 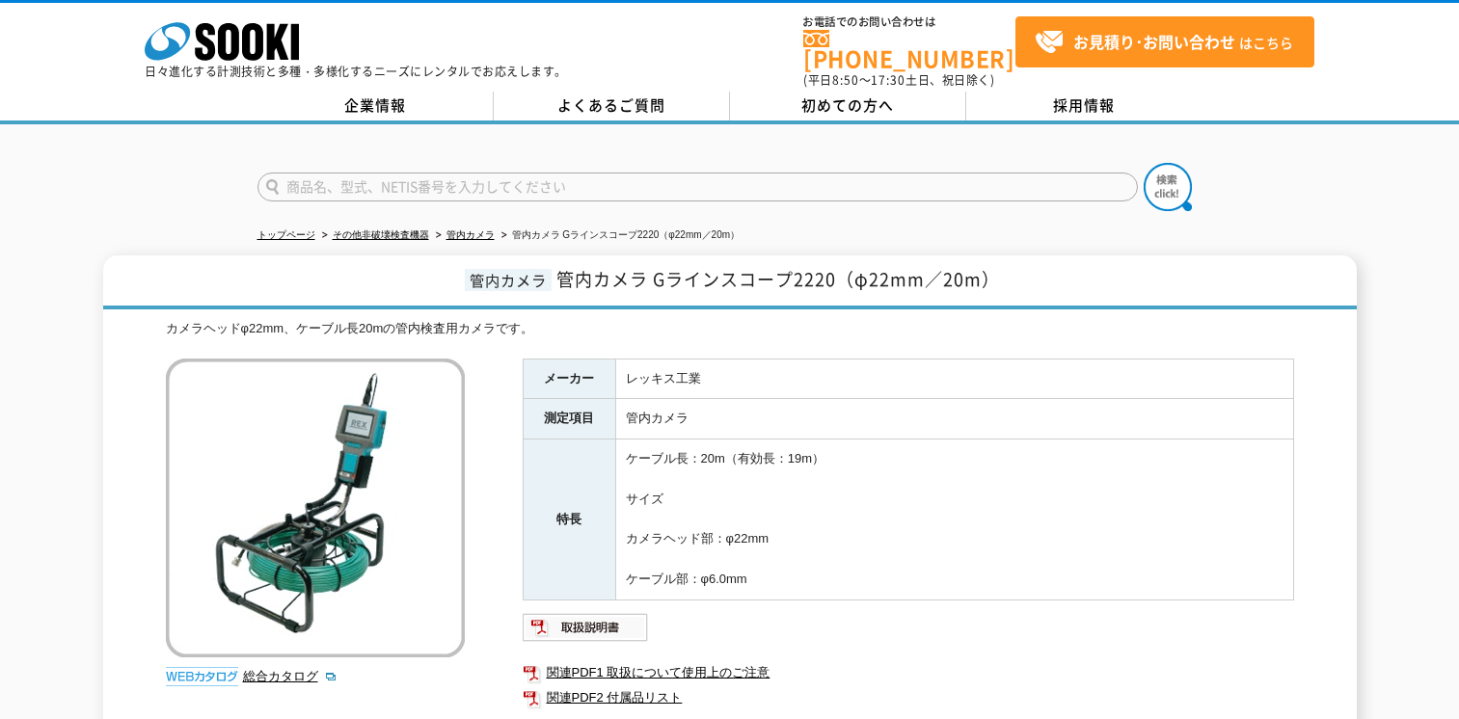 What do you see at coordinates (898, 80) in the screenshot?
I see `span: (平日 ～ 土日、祝日除く)` at bounding box center [898, 80].